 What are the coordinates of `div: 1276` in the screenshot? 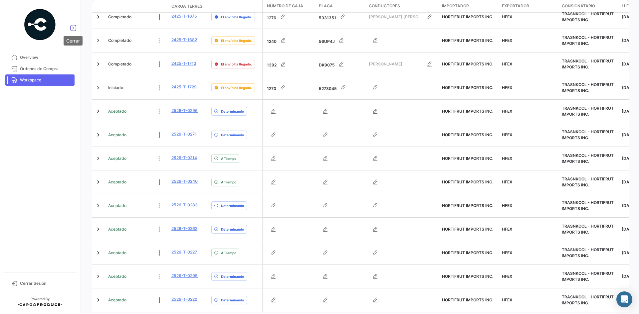 It's located at (290, 17).